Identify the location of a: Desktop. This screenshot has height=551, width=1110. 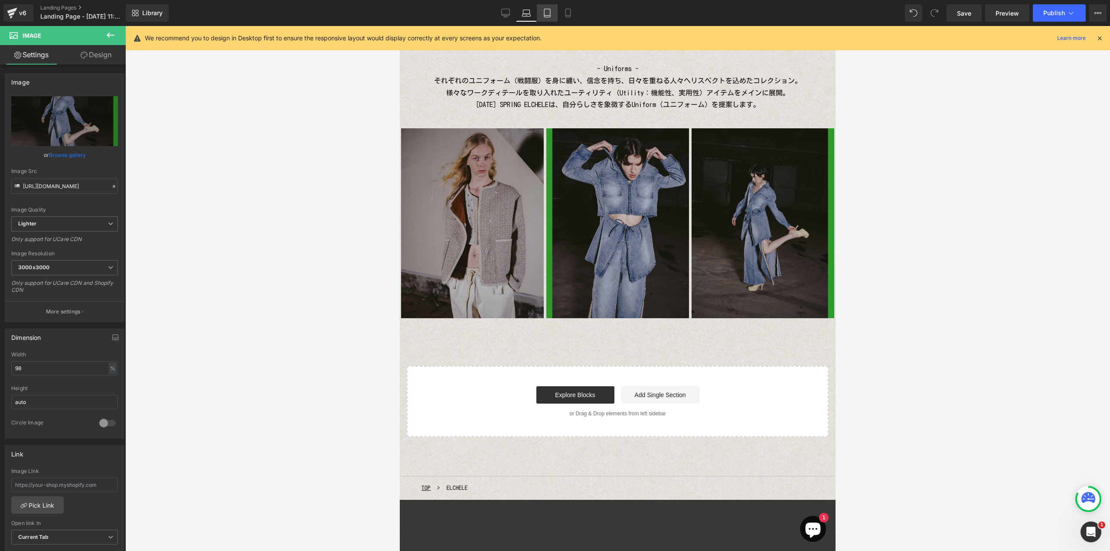
(505, 13).